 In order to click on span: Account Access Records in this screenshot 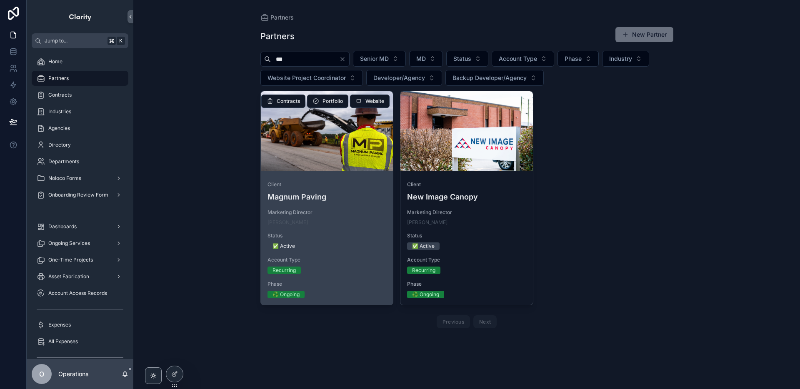, I will do `click(77, 293)`.